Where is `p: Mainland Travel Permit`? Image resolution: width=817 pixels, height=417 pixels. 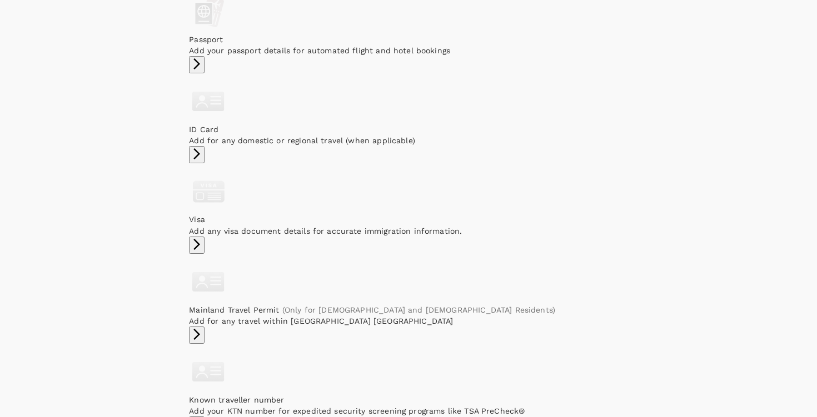 p: Mainland Travel Permit is located at coordinates (408, 310).